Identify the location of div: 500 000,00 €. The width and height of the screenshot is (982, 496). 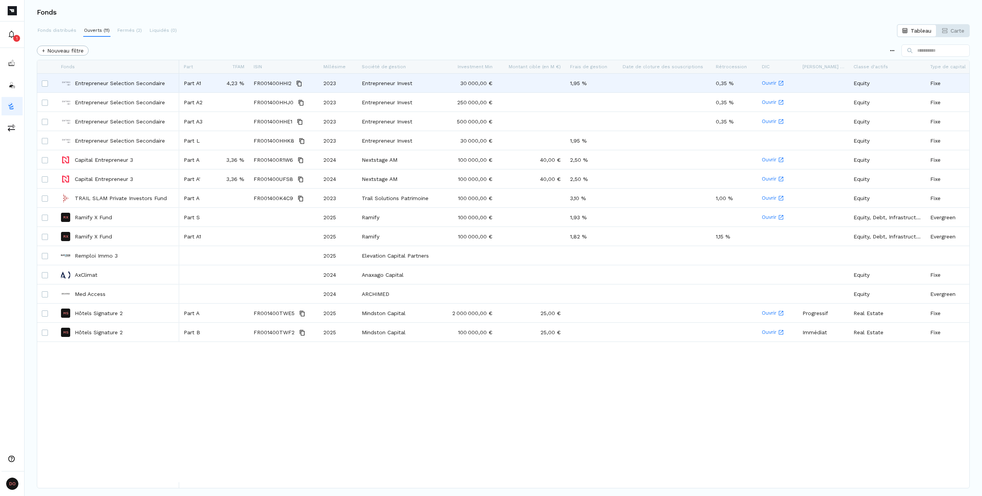
(469, 121).